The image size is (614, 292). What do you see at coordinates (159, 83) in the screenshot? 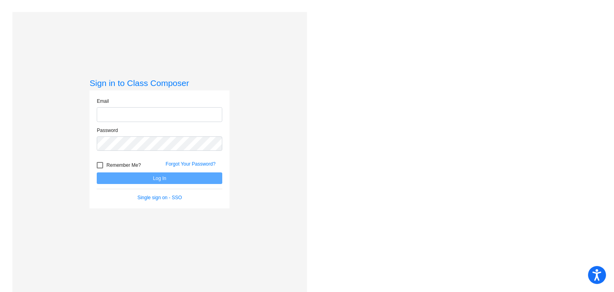
I see `h3: Sign in to Class Composer` at bounding box center [159, 83].